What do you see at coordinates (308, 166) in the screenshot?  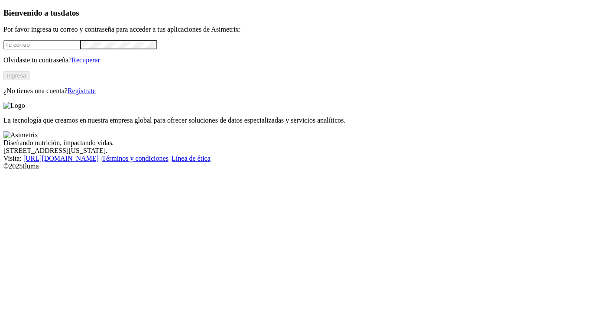 I see `div: © 2025 Iluma` at bounding box center [308, 166].